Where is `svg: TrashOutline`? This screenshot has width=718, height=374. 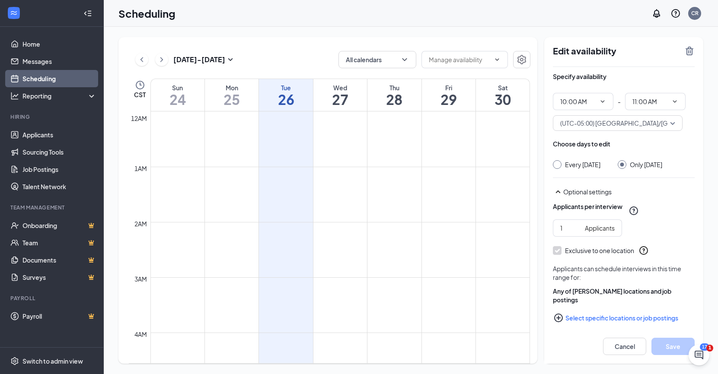
svg: TrashOutline is located at coordinates (690, 51).